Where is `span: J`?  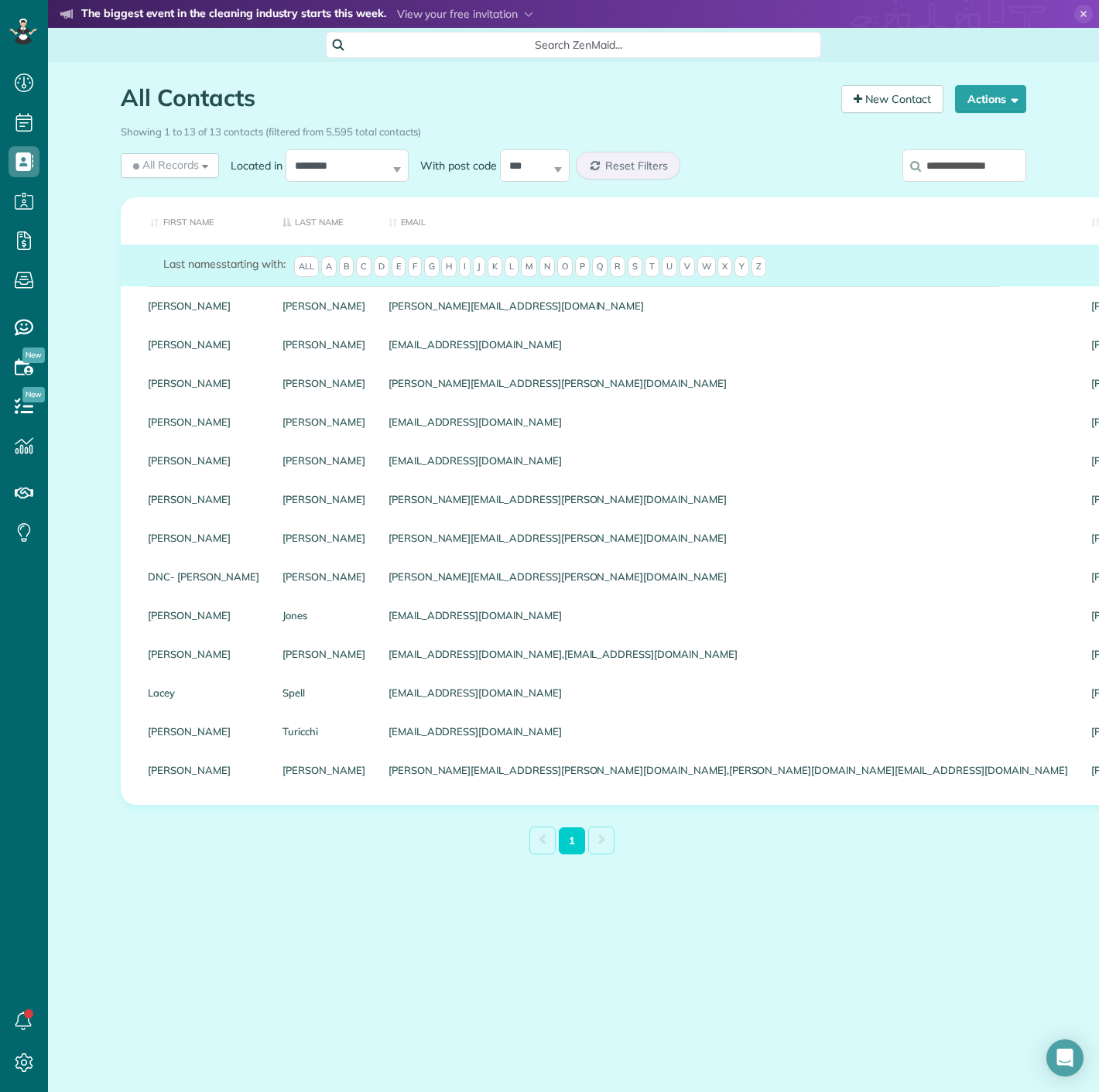
span: J is located at coordinates (479, 267).